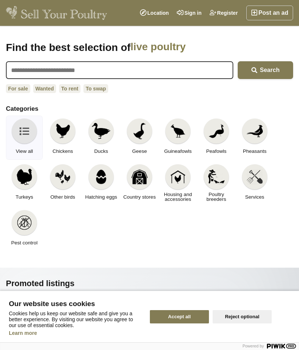 Image resolution: width=299 pixels, height=350 pixels. I want to click on a: Learn more, so click(23, 333).